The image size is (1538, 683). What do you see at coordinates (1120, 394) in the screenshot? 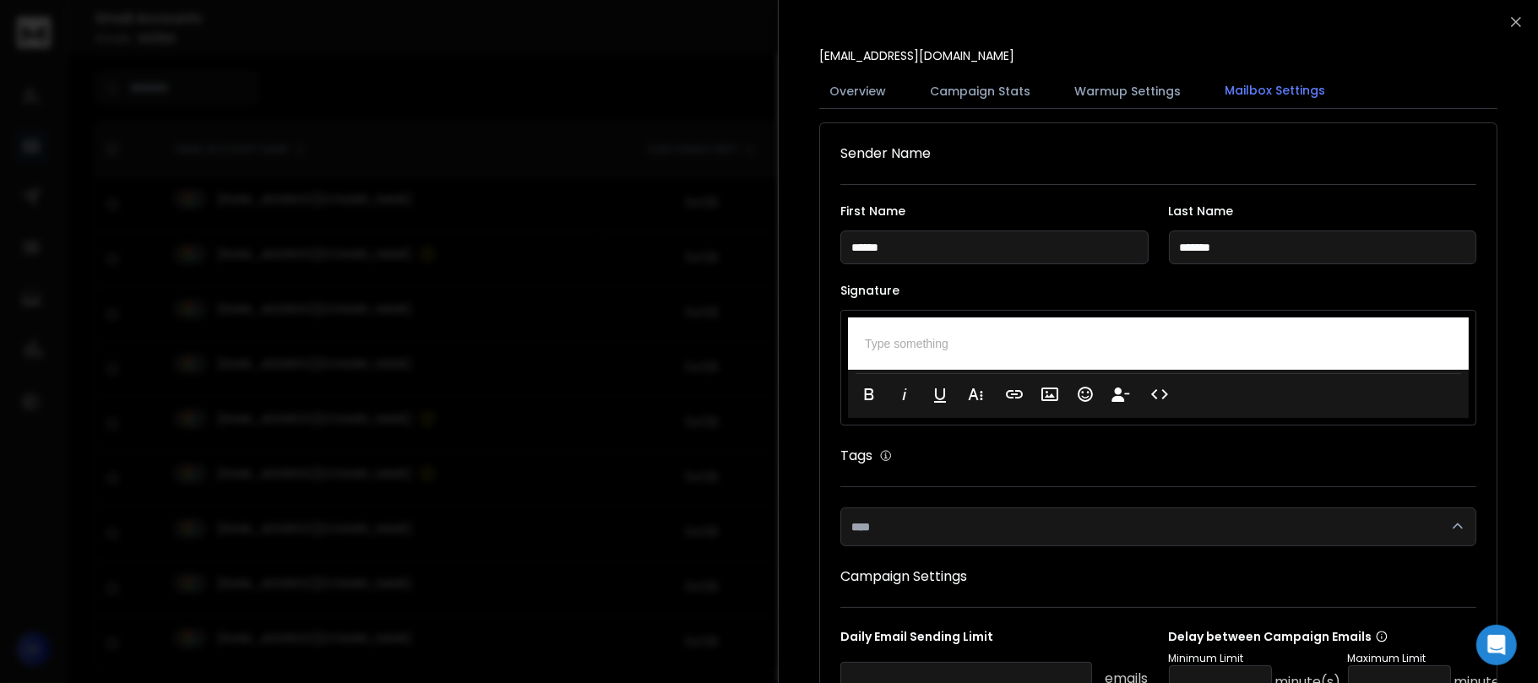
I see `button: Insert Unsubscribe Link` at bounding box center [1120, 394].